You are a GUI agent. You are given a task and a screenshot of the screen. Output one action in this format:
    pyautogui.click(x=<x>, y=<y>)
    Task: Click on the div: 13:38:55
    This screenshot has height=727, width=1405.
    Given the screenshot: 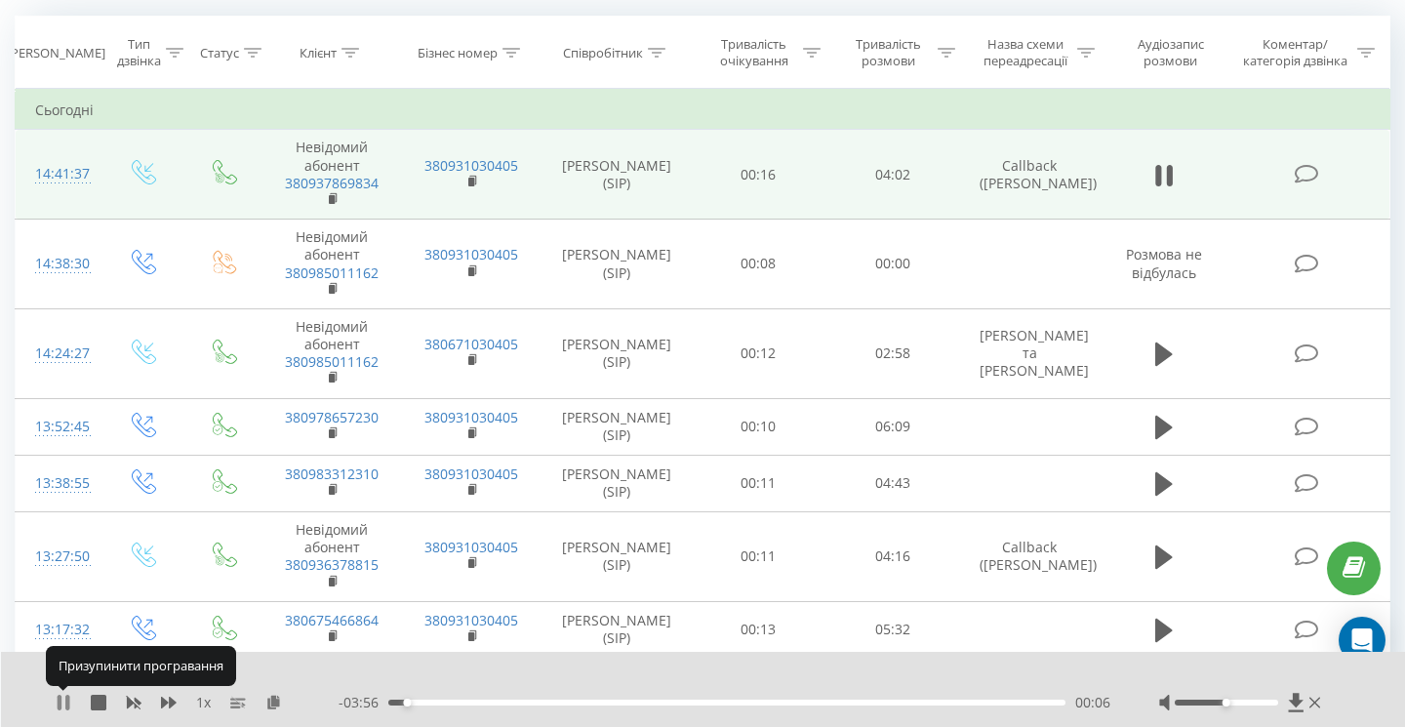 What is the action you would take?
    pyautogui.click(x=59, y=483)
    